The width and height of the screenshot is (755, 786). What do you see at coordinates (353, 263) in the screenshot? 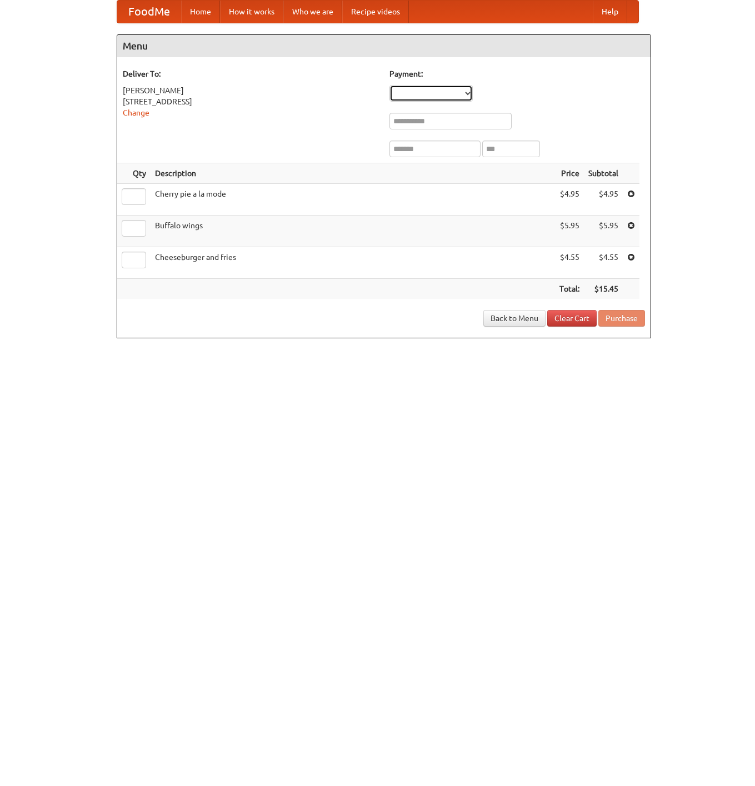
I see `td: Cheeseburger and fries` at bounding box center [353, 263].